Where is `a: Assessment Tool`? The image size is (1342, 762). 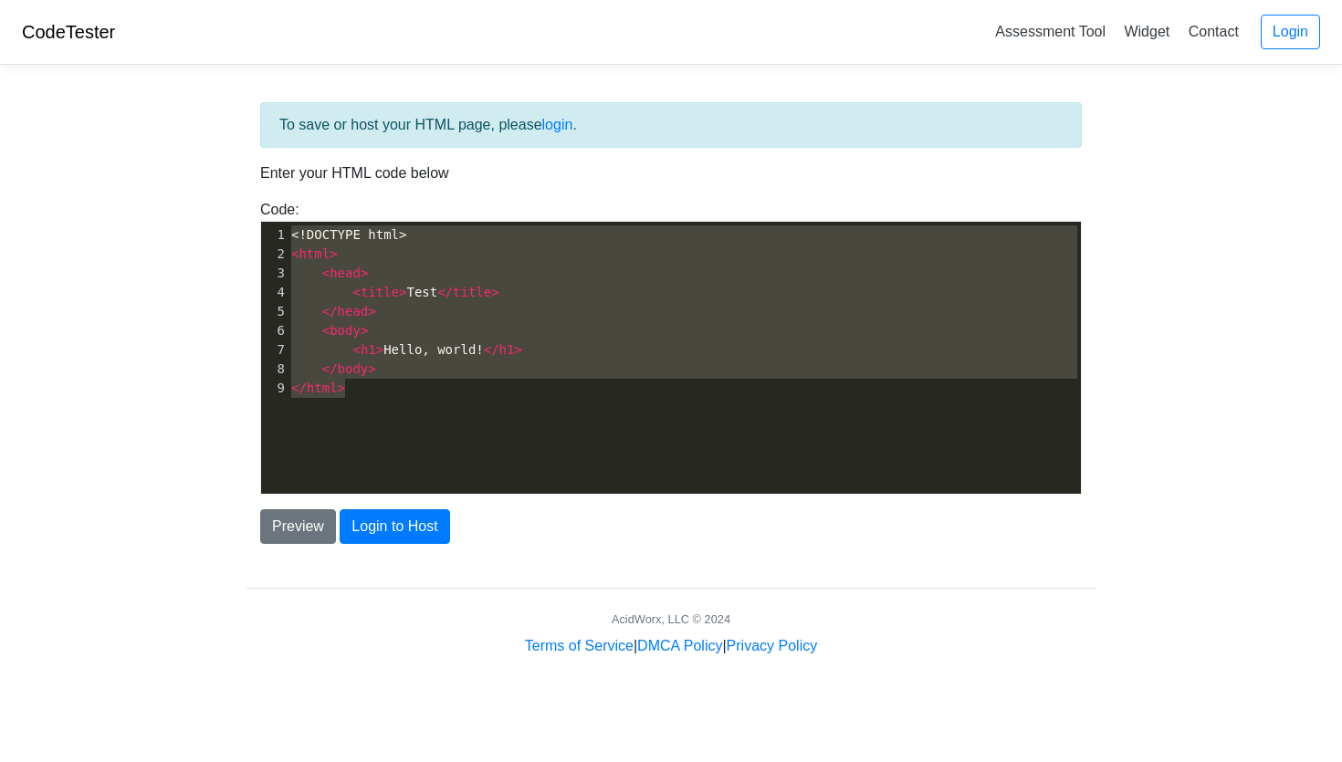
a: Assessment Tool is located at coordinates (1050, 31).